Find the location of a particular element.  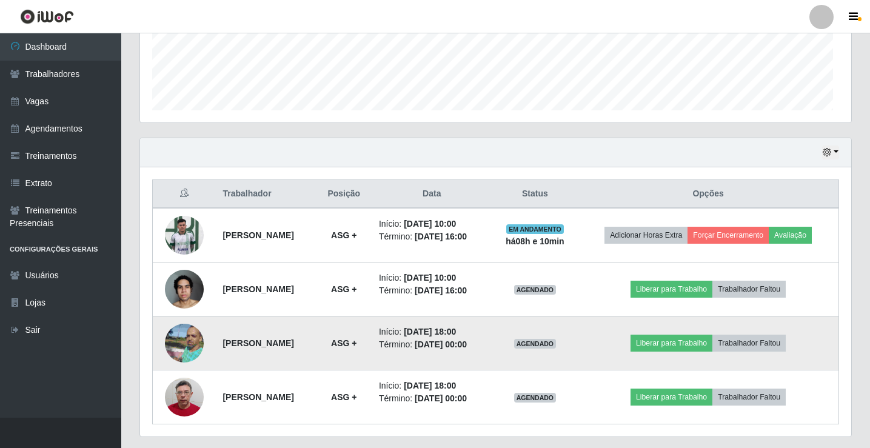

strong: há 08 h e 10 min is located at coordinates (535, 241).